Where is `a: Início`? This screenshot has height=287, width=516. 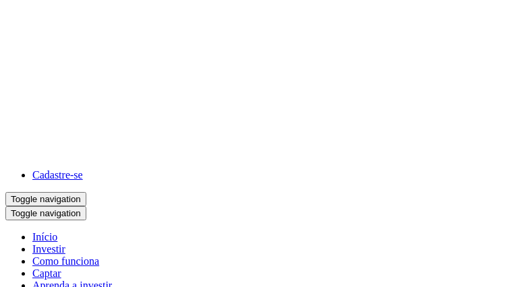 a: Início is located at coordinates (45, 237).